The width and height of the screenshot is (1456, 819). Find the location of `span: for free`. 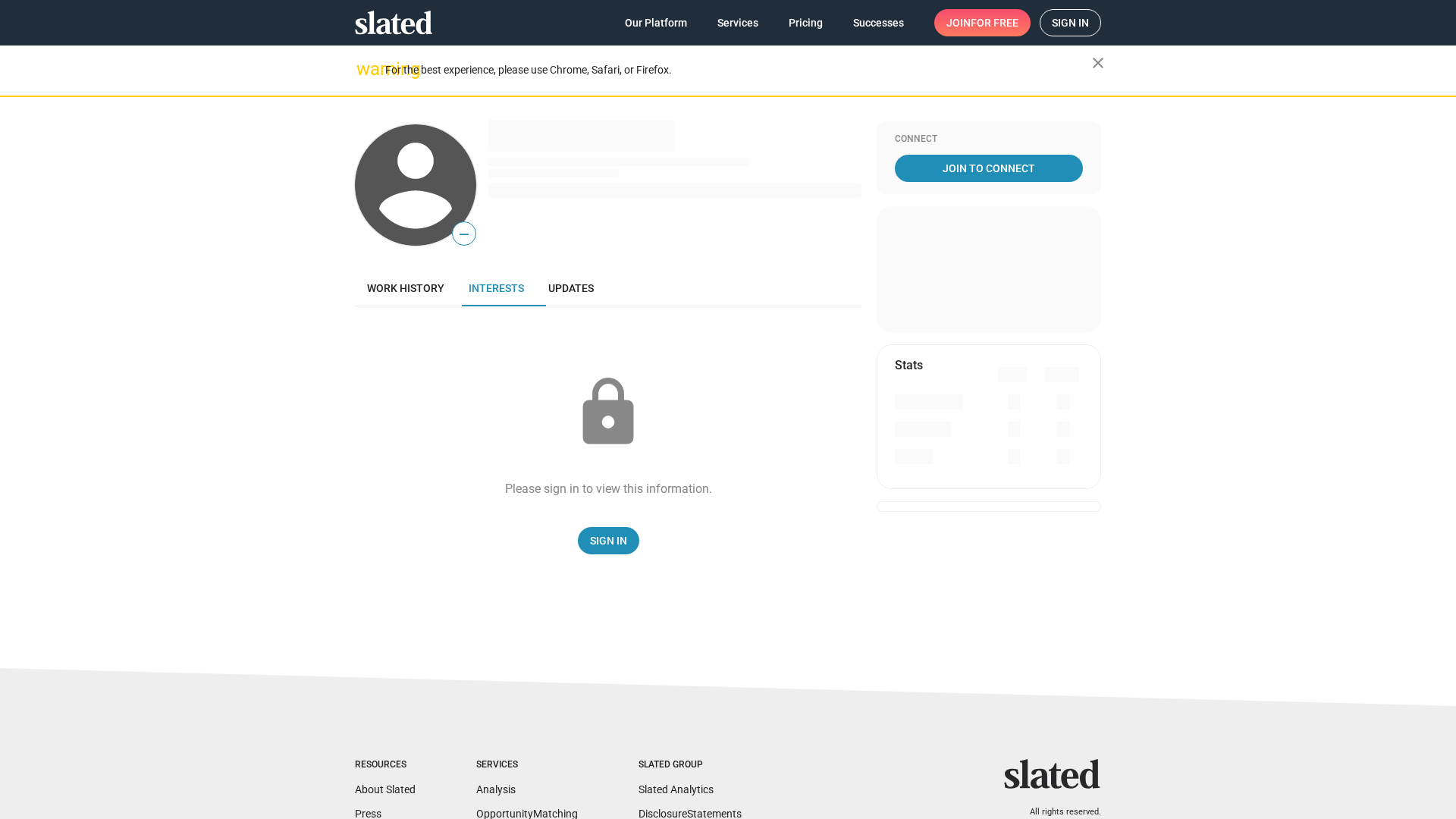

span: for free is located at coordinates (994, 23).